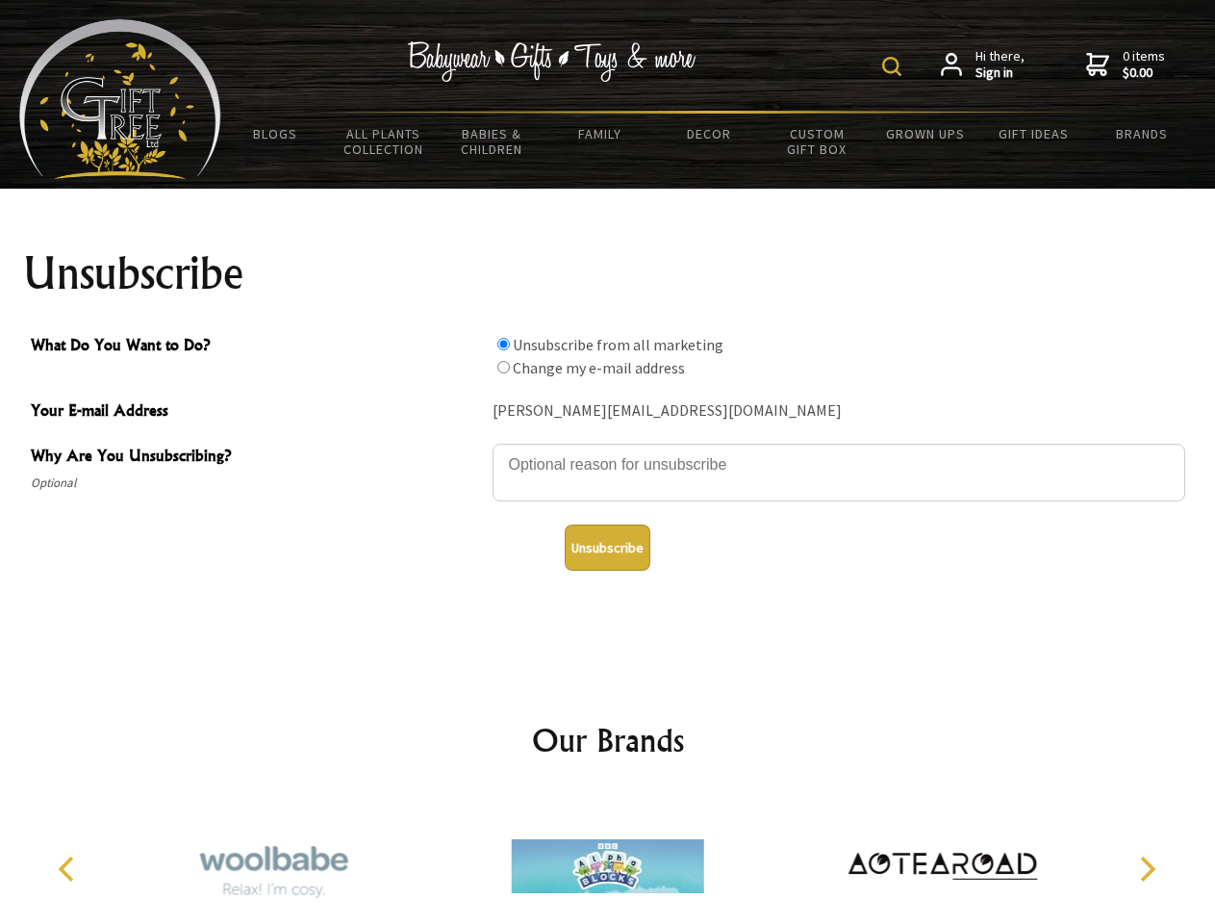 The height and width of the screenshot is (924, 1215). What do you see at coordinates (257, 483) in the screenshot?
I see `span: Optional` at bounding box center [257, 483].